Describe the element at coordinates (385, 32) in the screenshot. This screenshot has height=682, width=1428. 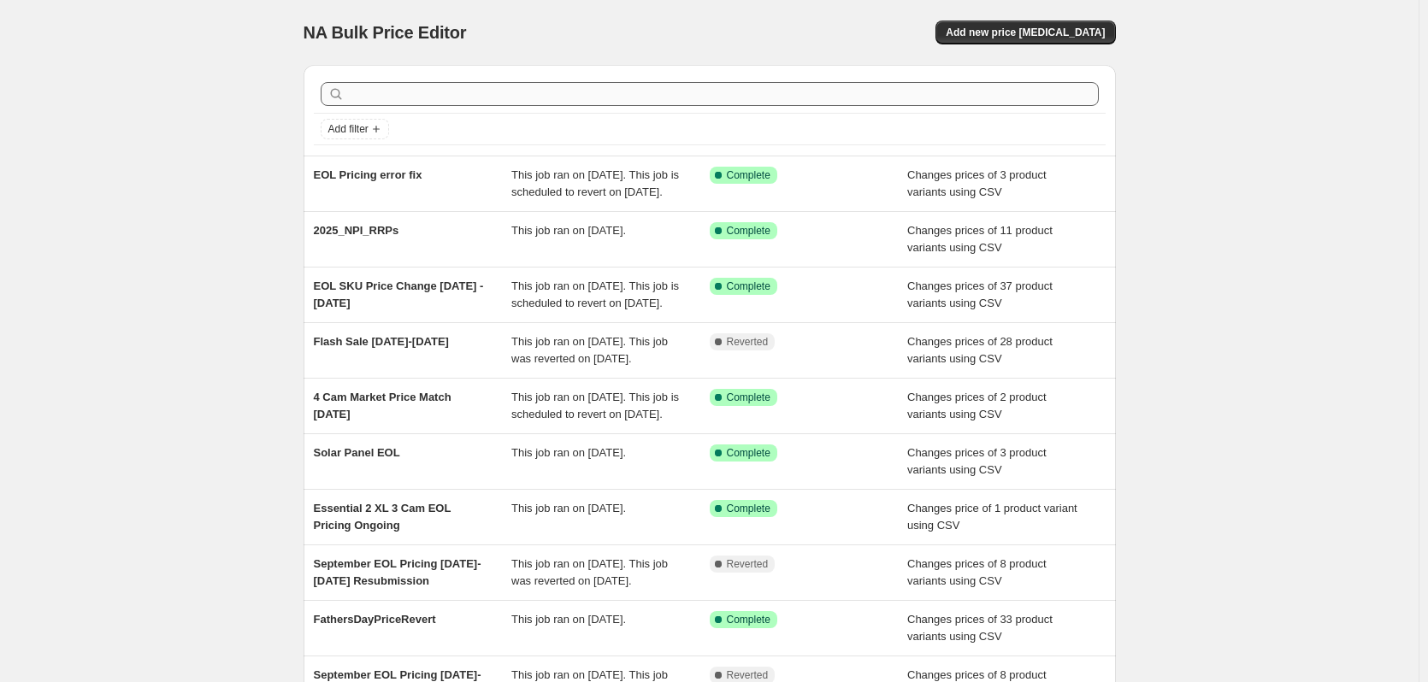
I see `span: NA Bulk Price Editor` at that location.